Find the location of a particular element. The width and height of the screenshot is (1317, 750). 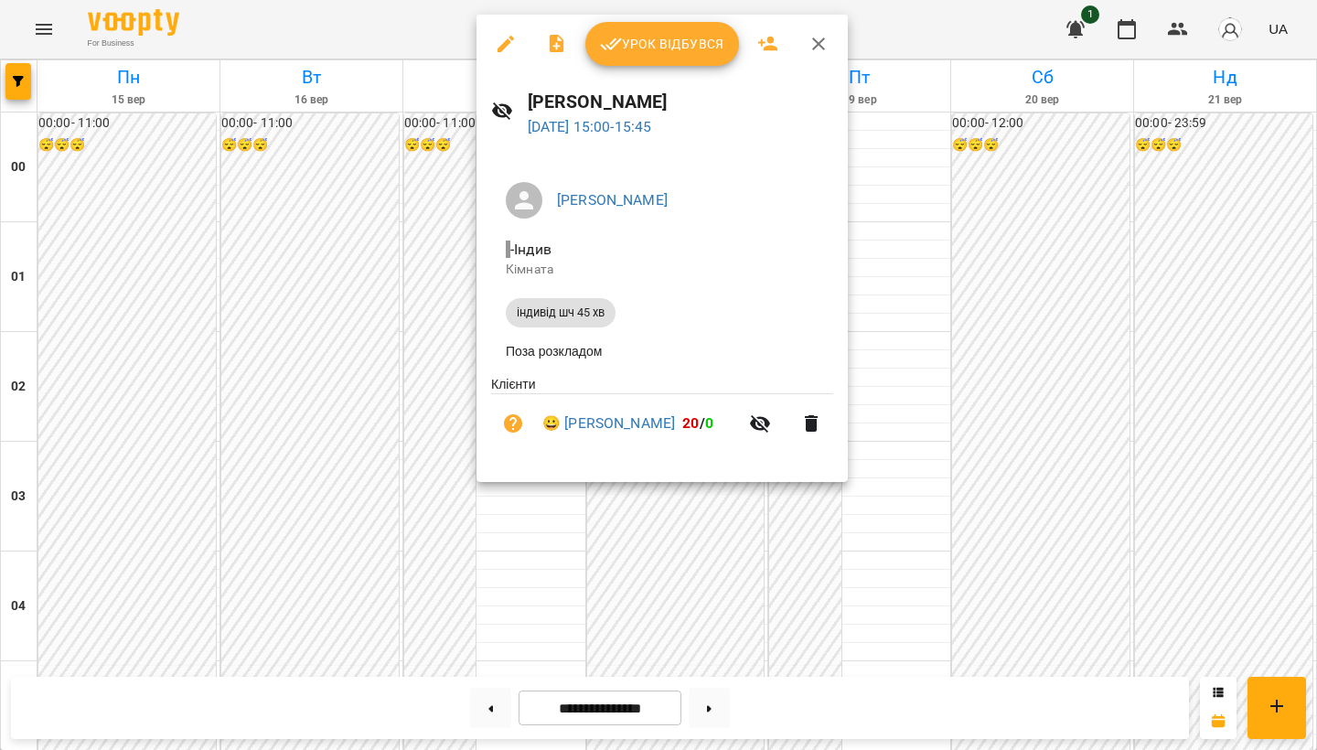

button: Урок відбувся is located at coordinates (662, 44).